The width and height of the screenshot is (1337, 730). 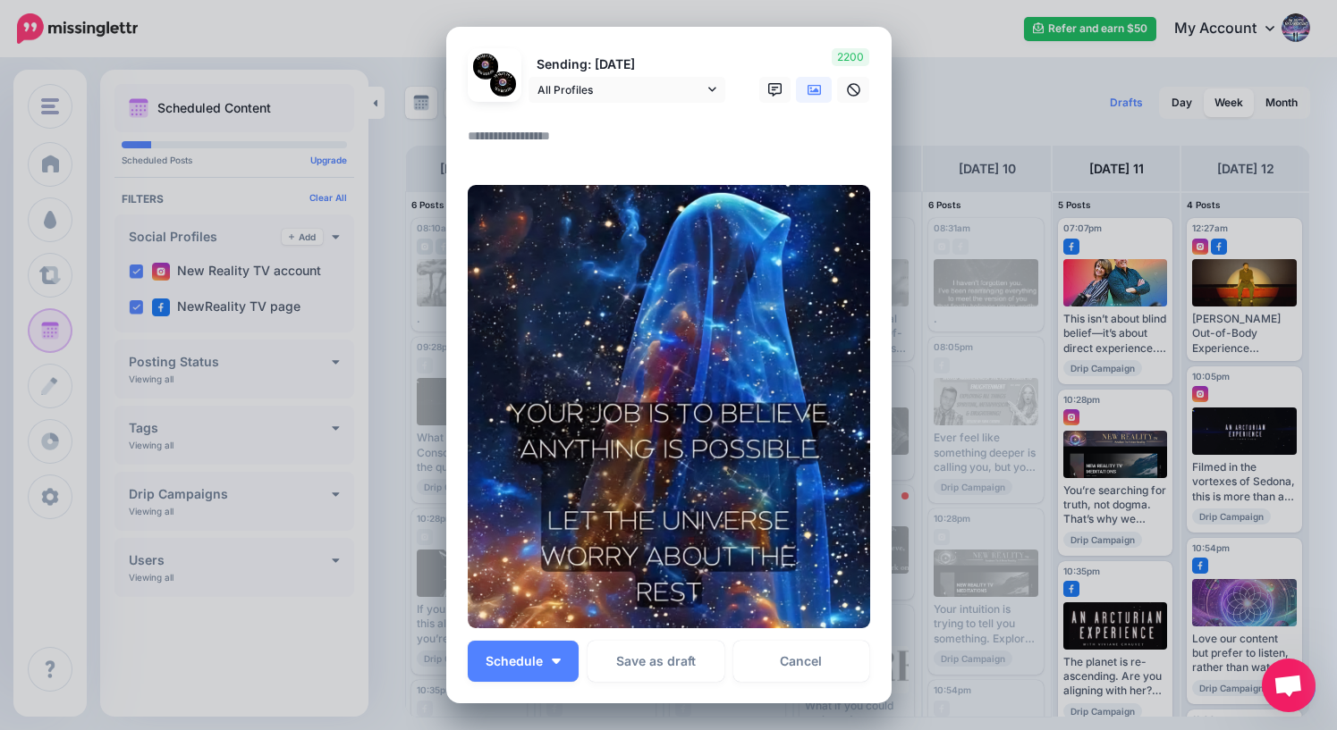 I want to click on span: All Profiles, so click(x=620, y=89).